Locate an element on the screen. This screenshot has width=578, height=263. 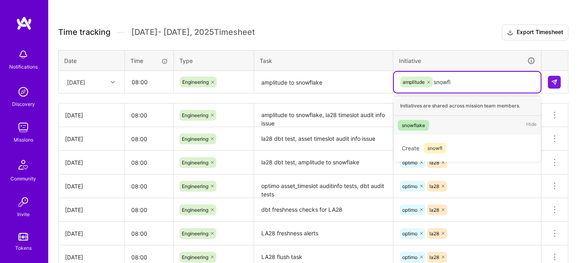
textarea: amplitude to snowflake is located at coordinates (324, 82).